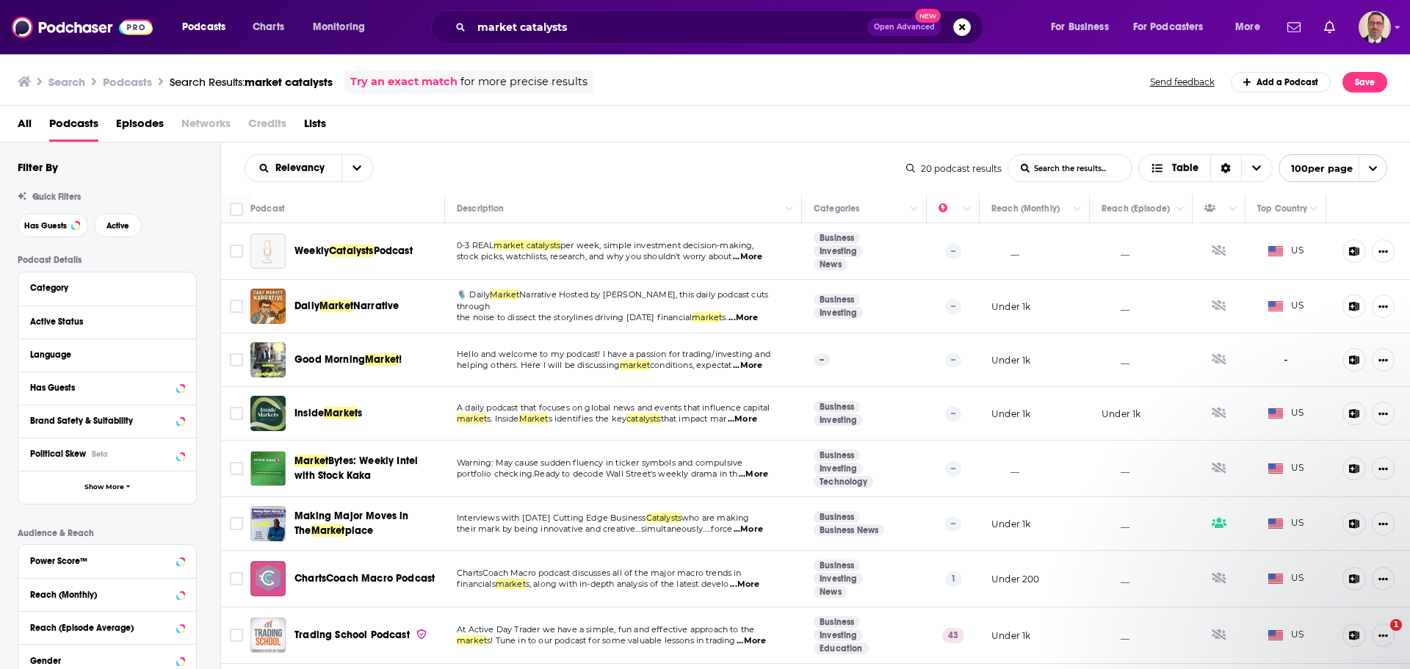 The width and height of the screenshot is (1410, 669). What do you see at coordinates (24, 126) in the screenshot?
I see `span: All` at bounding box center [24, 126].